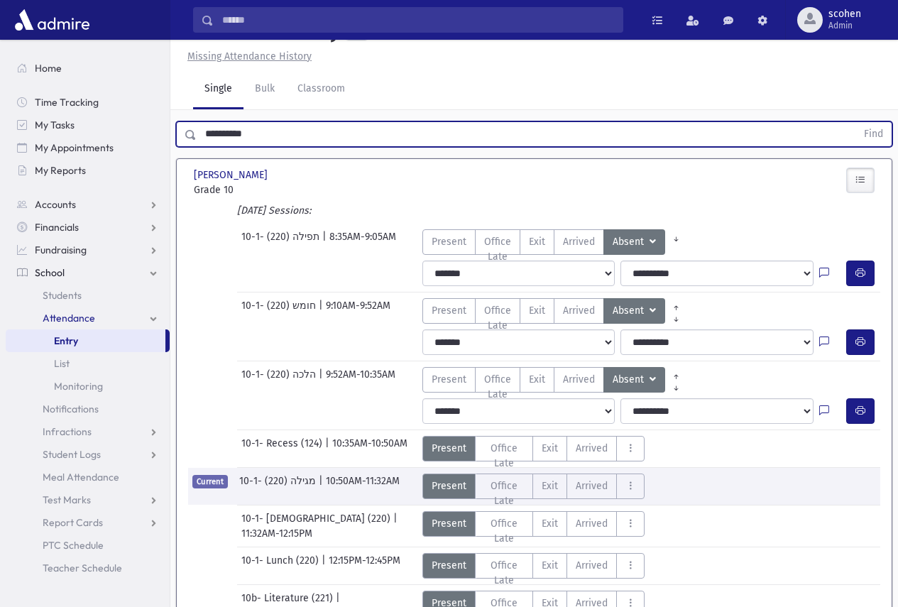 The height and width of the screenshot is (607, 898). What do you see at coordinates (321, 89) in the screenshot?
I see `a: Classroom` at bounding box center [321, 89].